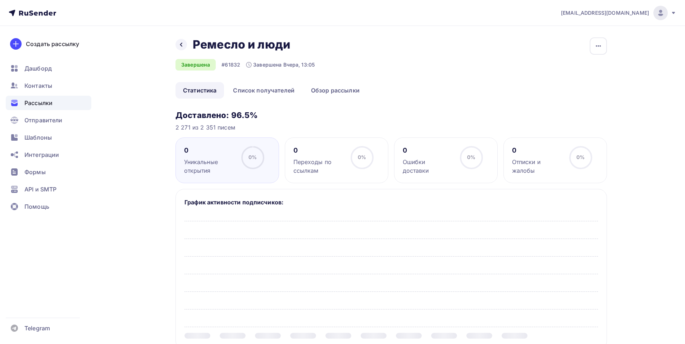  What do you see at coordinates (40, 189) in the screenshot?
I see `span: API и SMTP` at bounding box center [40, 189].